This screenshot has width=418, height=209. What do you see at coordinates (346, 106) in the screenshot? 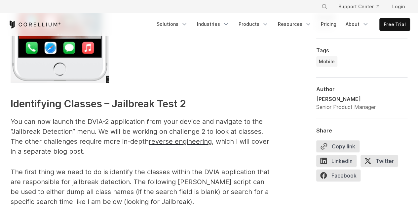
I see `div: Senior Product Manager` at bounding box center [346, 106].